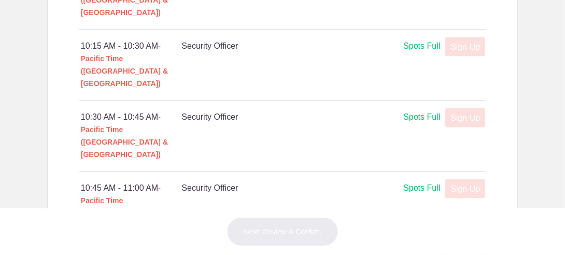  I want to click on div: 10:45 AM - 11:00 AM, so click(131, 207).